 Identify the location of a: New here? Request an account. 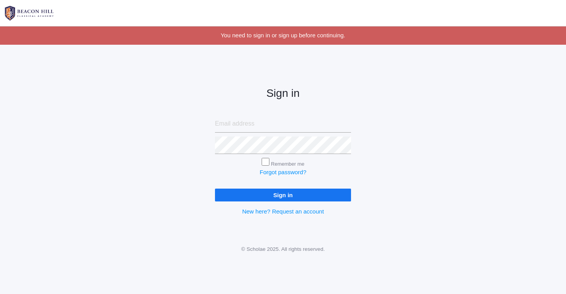
(283, 211).